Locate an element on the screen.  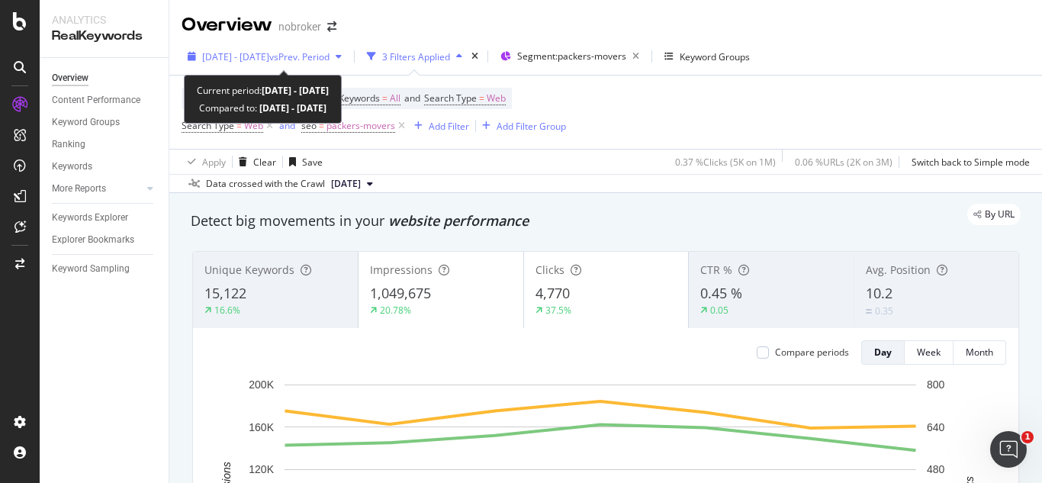
div: Day is located at coordinates (883, 352).